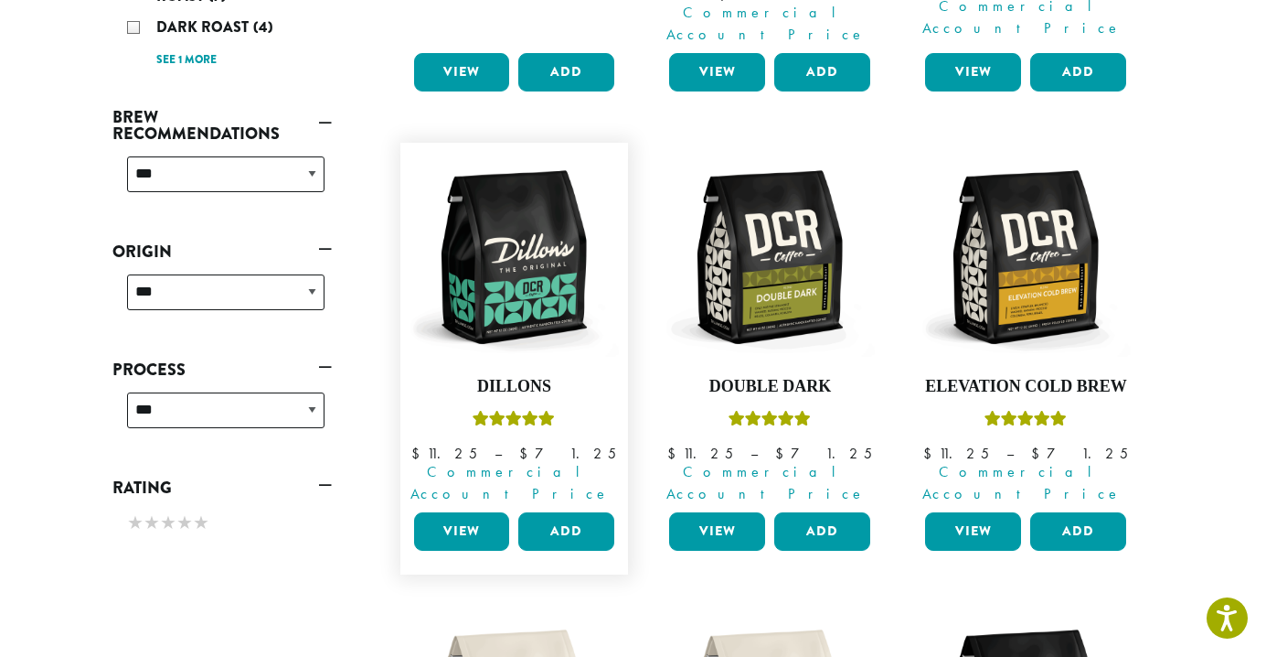  Describe the element at coordinates (222, 181) in the screenshot. I see `div: Brew Recommendations` at that location.